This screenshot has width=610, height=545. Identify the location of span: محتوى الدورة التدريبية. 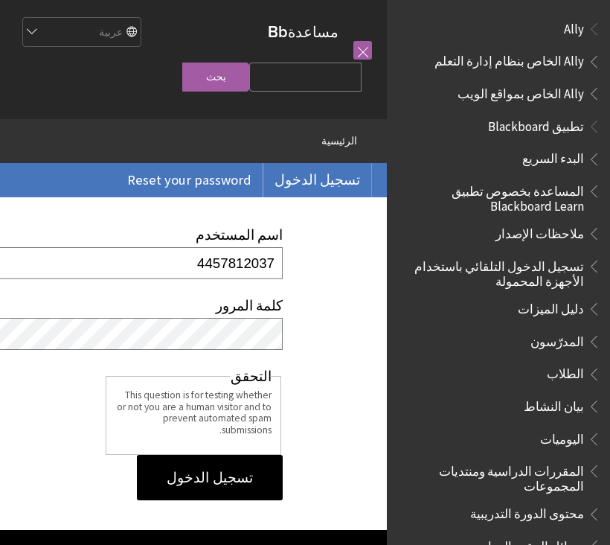
(527, 511).